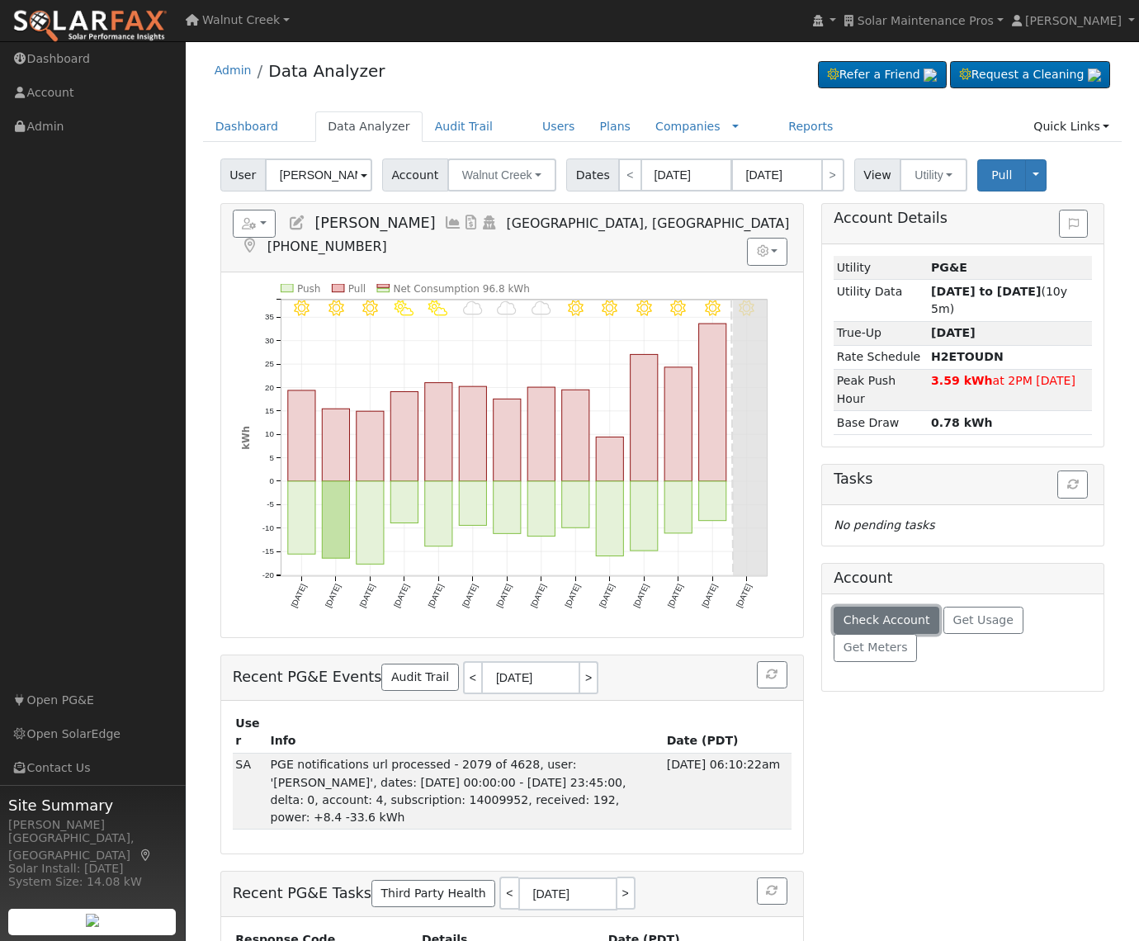 Image resolution: width=1139 pixels, height=941 pixels. I want to click on span: Solar Maintenance Pros, so click(925, 21).